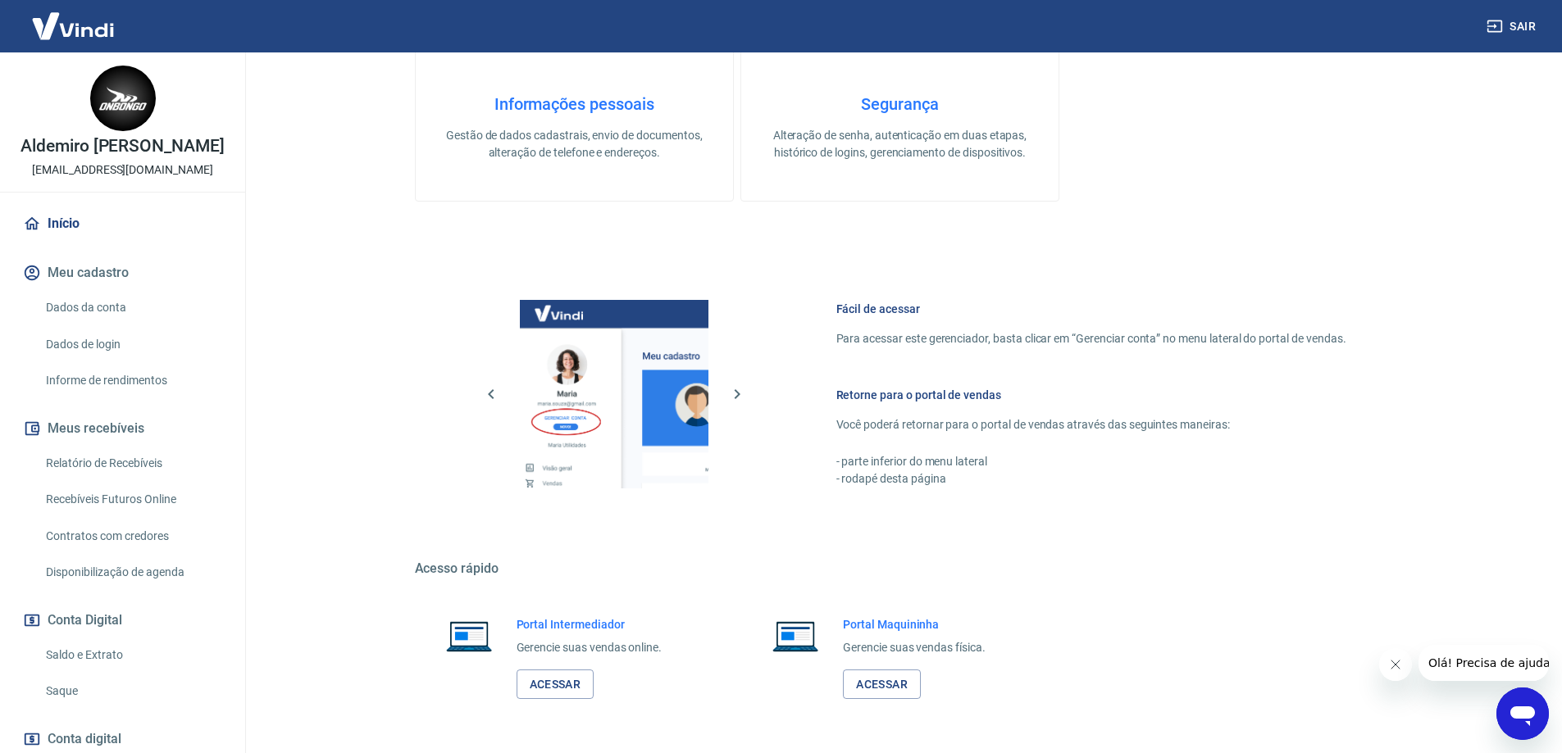  What do you see at coordinates (900, 569) in the screenshot?
I see `h5: Acesso rápido` at bounding box center [900, 569].